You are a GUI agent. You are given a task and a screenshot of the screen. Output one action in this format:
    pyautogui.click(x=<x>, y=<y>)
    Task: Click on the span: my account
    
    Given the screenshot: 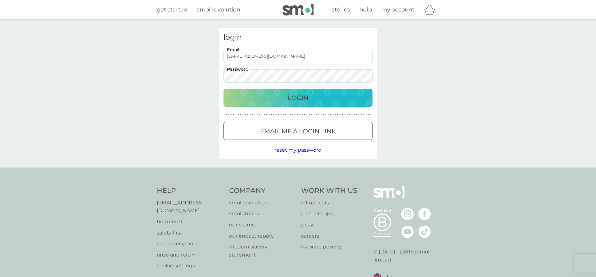 What is the action you would take?
    pyautogui.click(x=398, y=10)
    